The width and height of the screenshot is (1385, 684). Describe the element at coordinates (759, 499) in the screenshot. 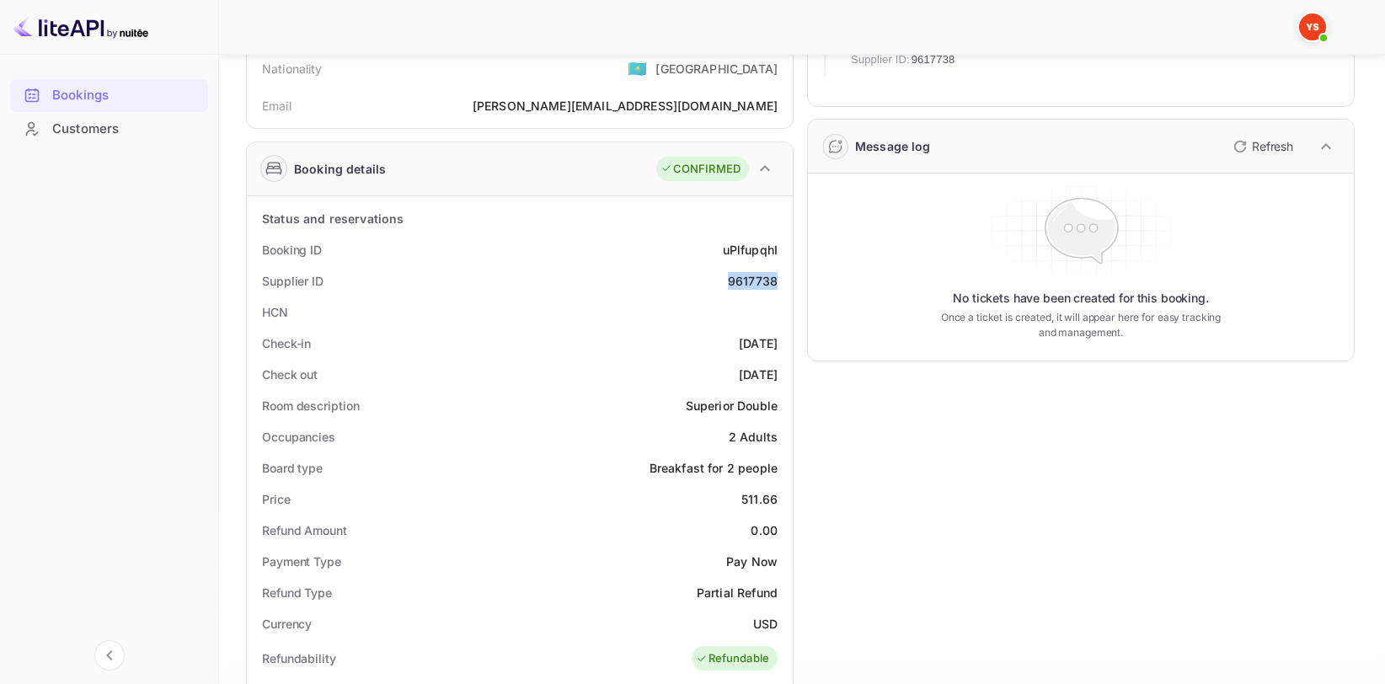

I see `div: 511.66` at that location.